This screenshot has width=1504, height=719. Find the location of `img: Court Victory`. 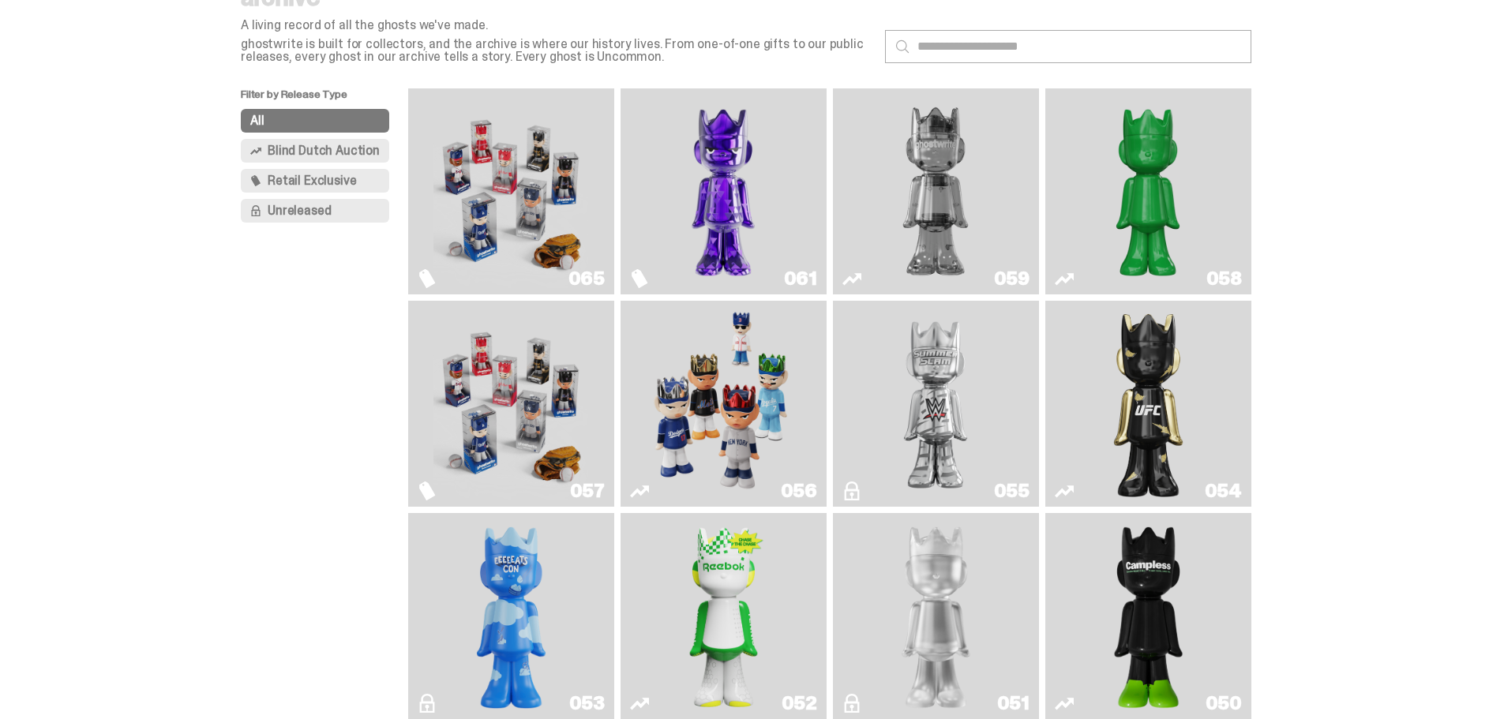

img: Court Victory is located at coordinates (724, 616).